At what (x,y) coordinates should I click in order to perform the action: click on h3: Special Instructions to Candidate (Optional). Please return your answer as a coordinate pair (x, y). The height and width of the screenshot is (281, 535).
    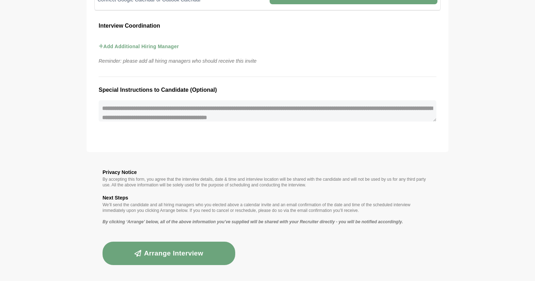
    Looking at the image, I should click on (267, 90).